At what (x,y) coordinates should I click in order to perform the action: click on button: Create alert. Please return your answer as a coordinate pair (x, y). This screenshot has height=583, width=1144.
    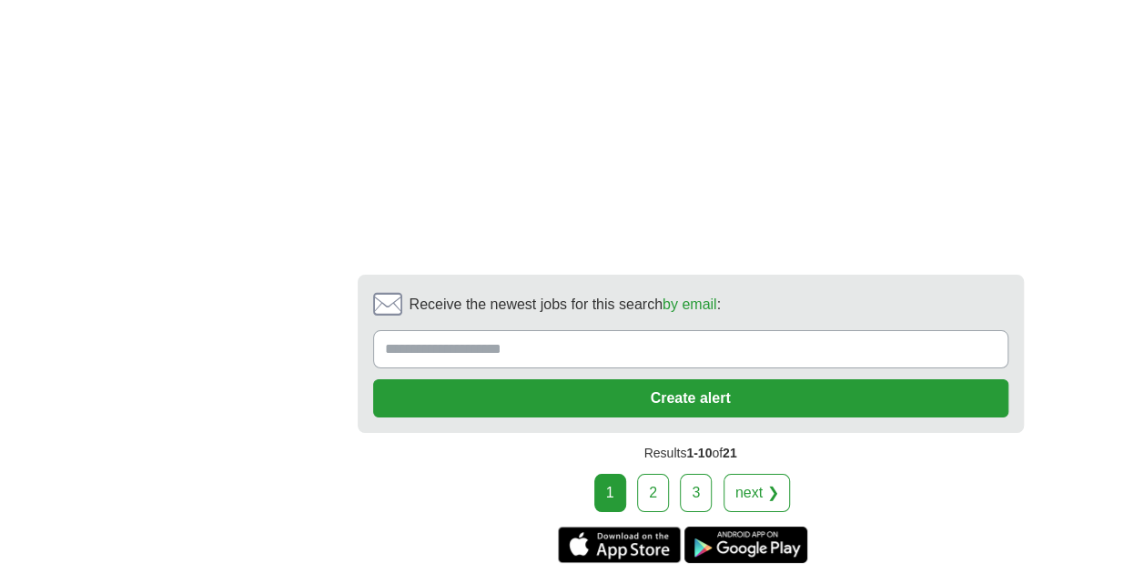
    Looking at the image, I should click on (691, 399).